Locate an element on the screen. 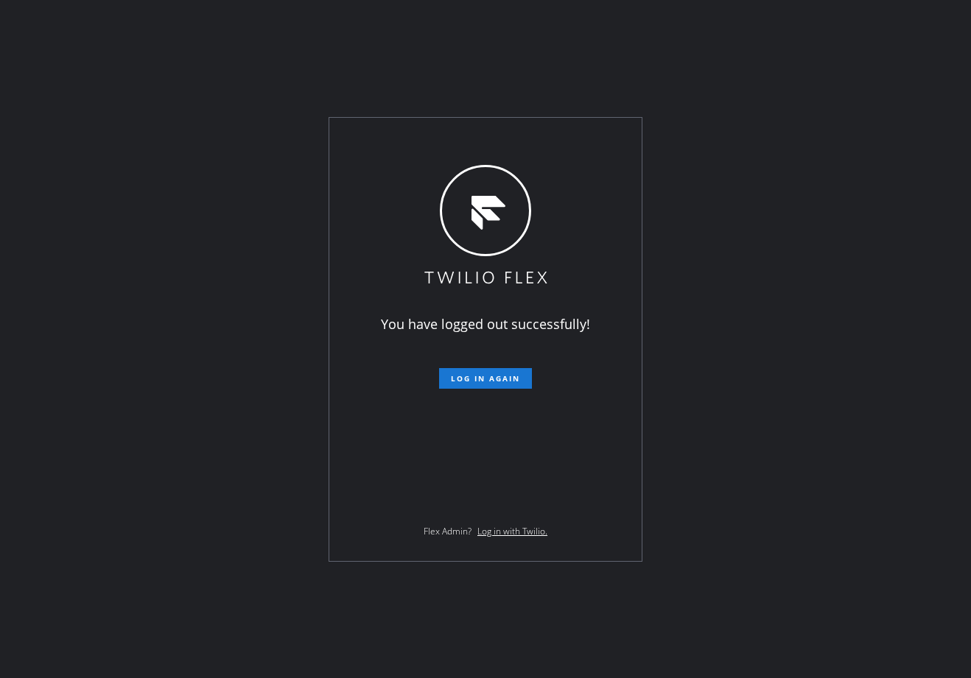  button: Log in again is located at coordinates (485, 379).